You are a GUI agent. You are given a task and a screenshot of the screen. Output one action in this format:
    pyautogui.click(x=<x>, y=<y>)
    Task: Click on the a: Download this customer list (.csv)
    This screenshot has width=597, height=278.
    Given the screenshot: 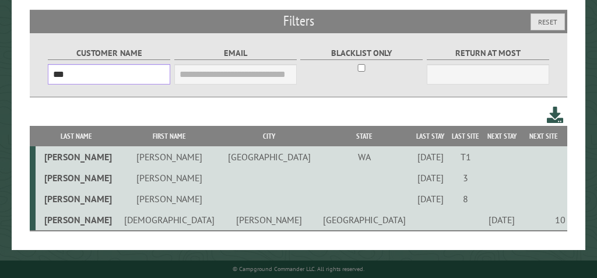 What is the action you would take?
    pyautogui.click(x=555, y=115)
    